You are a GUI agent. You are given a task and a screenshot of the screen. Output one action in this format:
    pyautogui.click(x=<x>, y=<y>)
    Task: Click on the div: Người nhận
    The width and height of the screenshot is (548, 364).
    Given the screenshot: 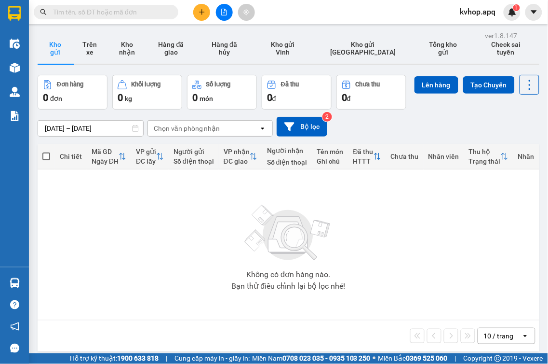 What is the action you would take?
    pyautogui.click(x=287, y=150)
    